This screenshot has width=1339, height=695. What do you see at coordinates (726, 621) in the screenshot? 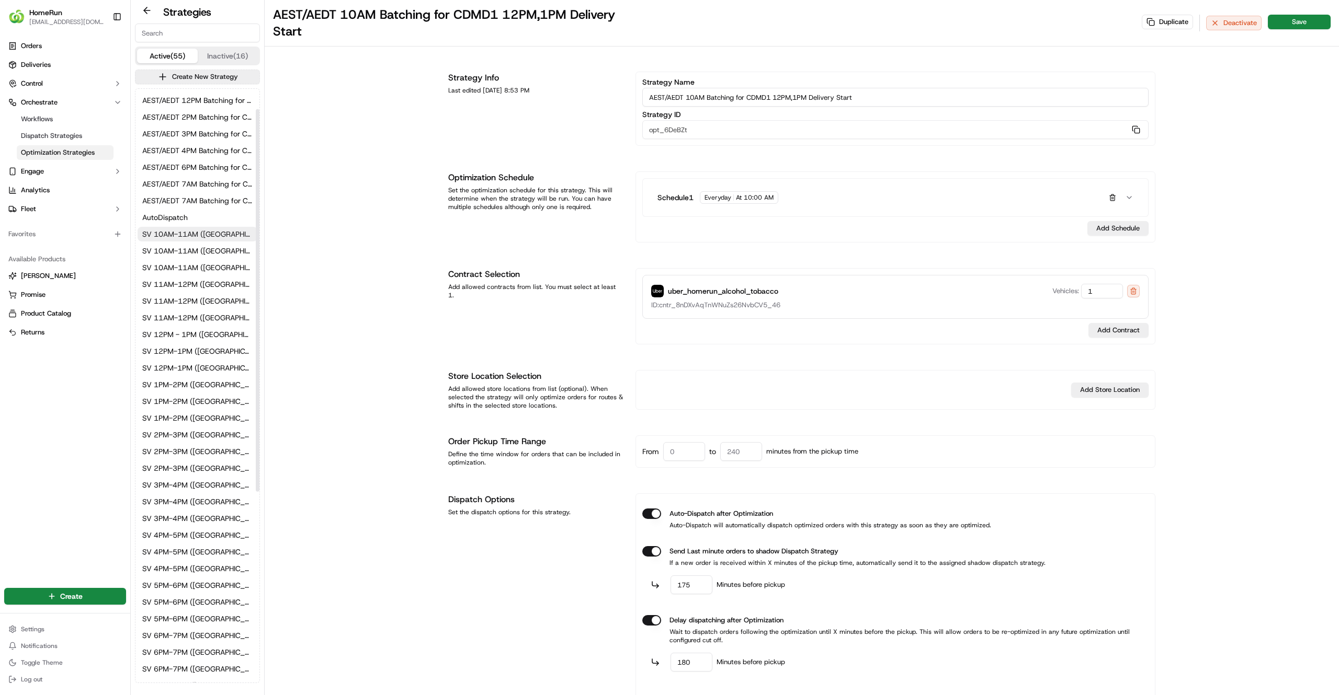
I see `label: Delay dispatching after Optimization` at bounding box center [726, 621].